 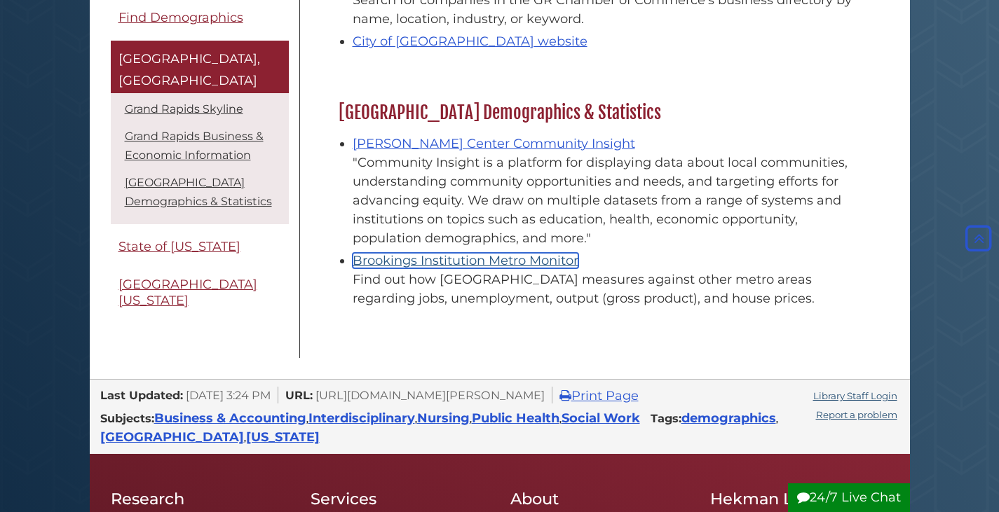 What do you see at coordinates (127, 418) in the screenshot?
I see `span: Subjects:` at bounding box center [127, 418].